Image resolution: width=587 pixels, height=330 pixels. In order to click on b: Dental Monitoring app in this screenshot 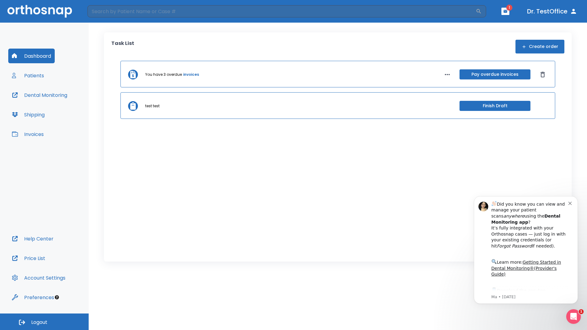, I will do `click(61, 32)`.